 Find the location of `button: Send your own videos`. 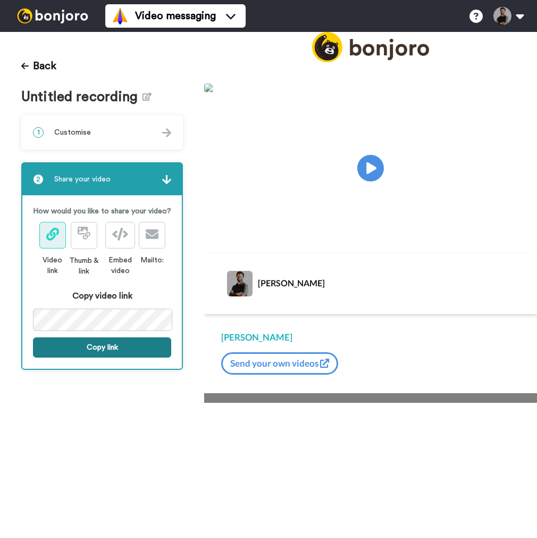

button: Send your own videos is located at coordinates (280, 363).